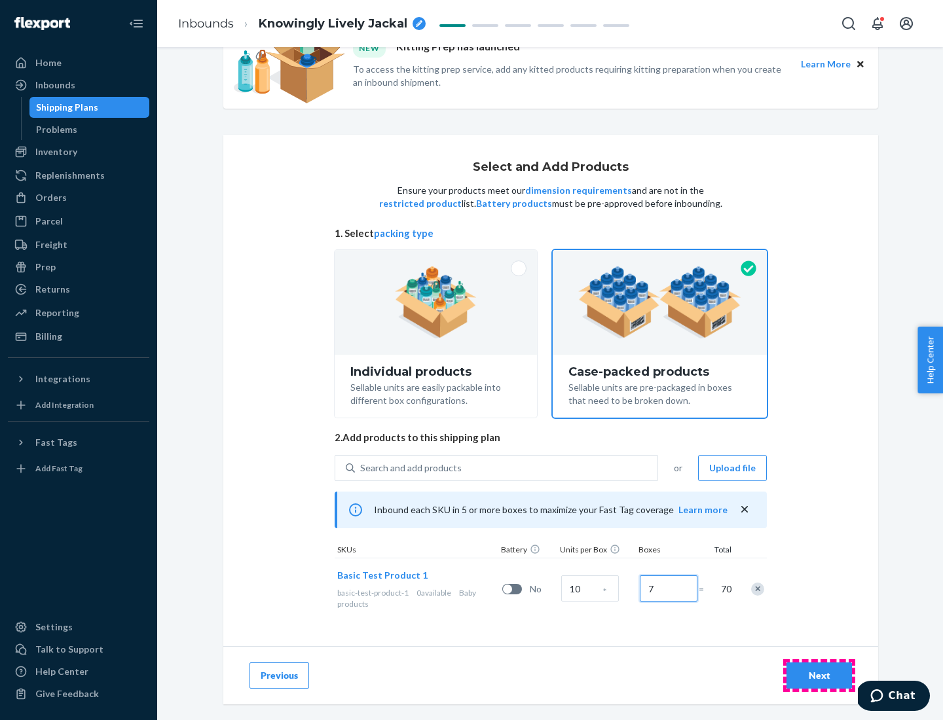 The width and height of the screenshot is (943, 720). Describe the element at coordinates (79, 152) in the screenshot. I see `a: Inventory` at that location.